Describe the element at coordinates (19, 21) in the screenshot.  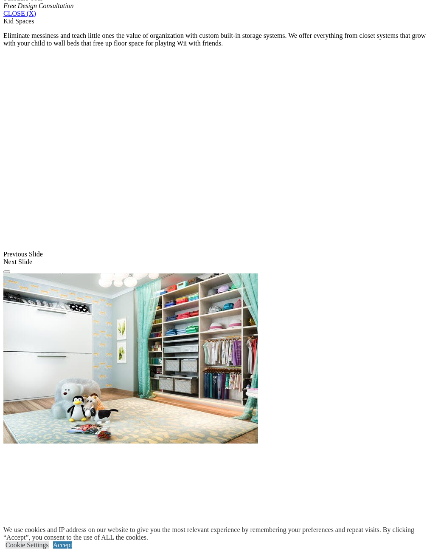
I see `span: Kid Spaces` at that location.